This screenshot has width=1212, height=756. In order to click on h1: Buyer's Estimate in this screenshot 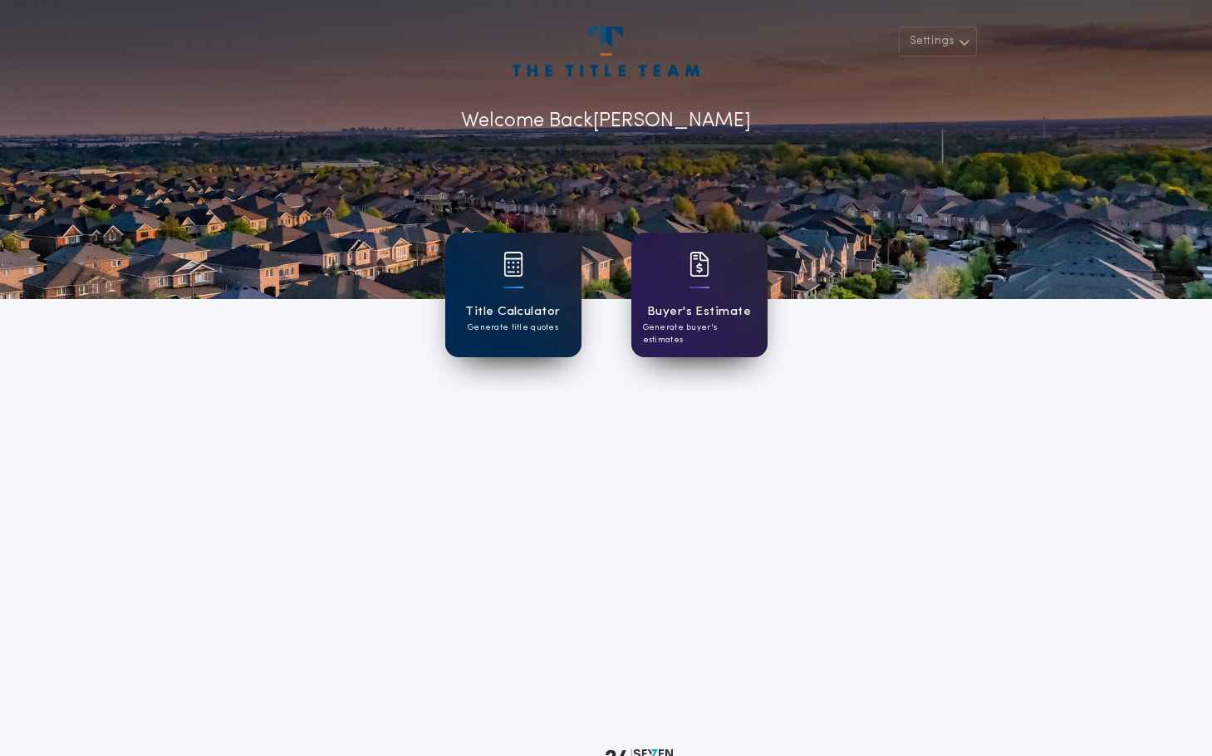, I will do `click(699, 312)`.